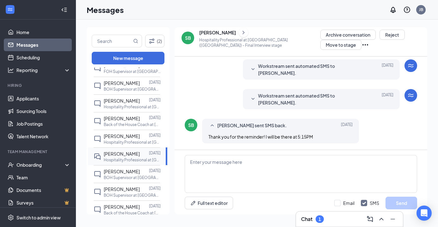 This screenshot has width=438, height=227. Describe the element at coordinates (39, 218) in the screenshot. I see `div: Switch to admin view` at that location.